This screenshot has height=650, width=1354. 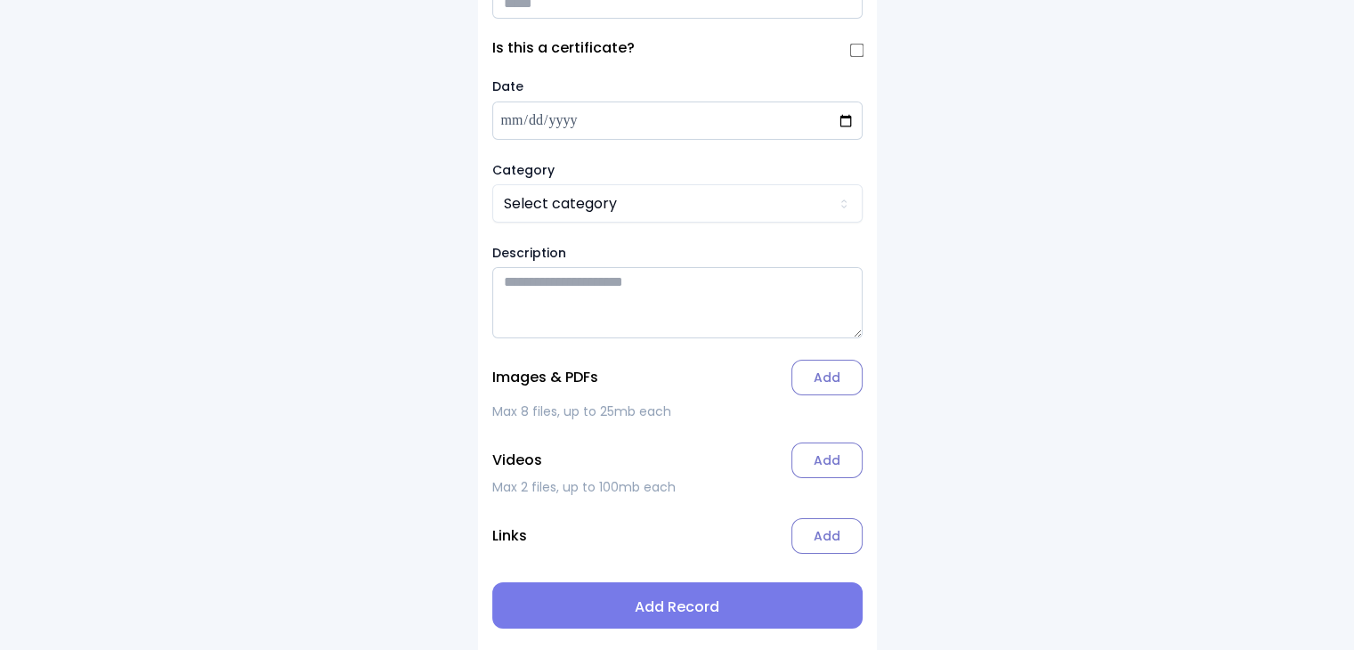 I want to click on button: Add Record, so click(x=677, y=605).